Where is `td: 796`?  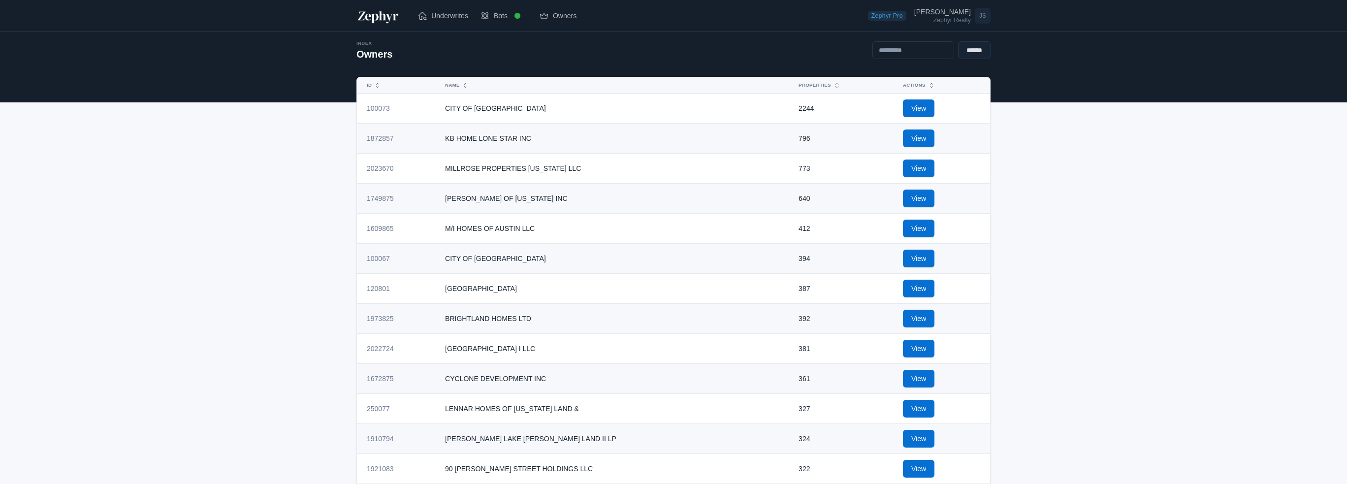 td: 796 is located at coordinates (845, 138).